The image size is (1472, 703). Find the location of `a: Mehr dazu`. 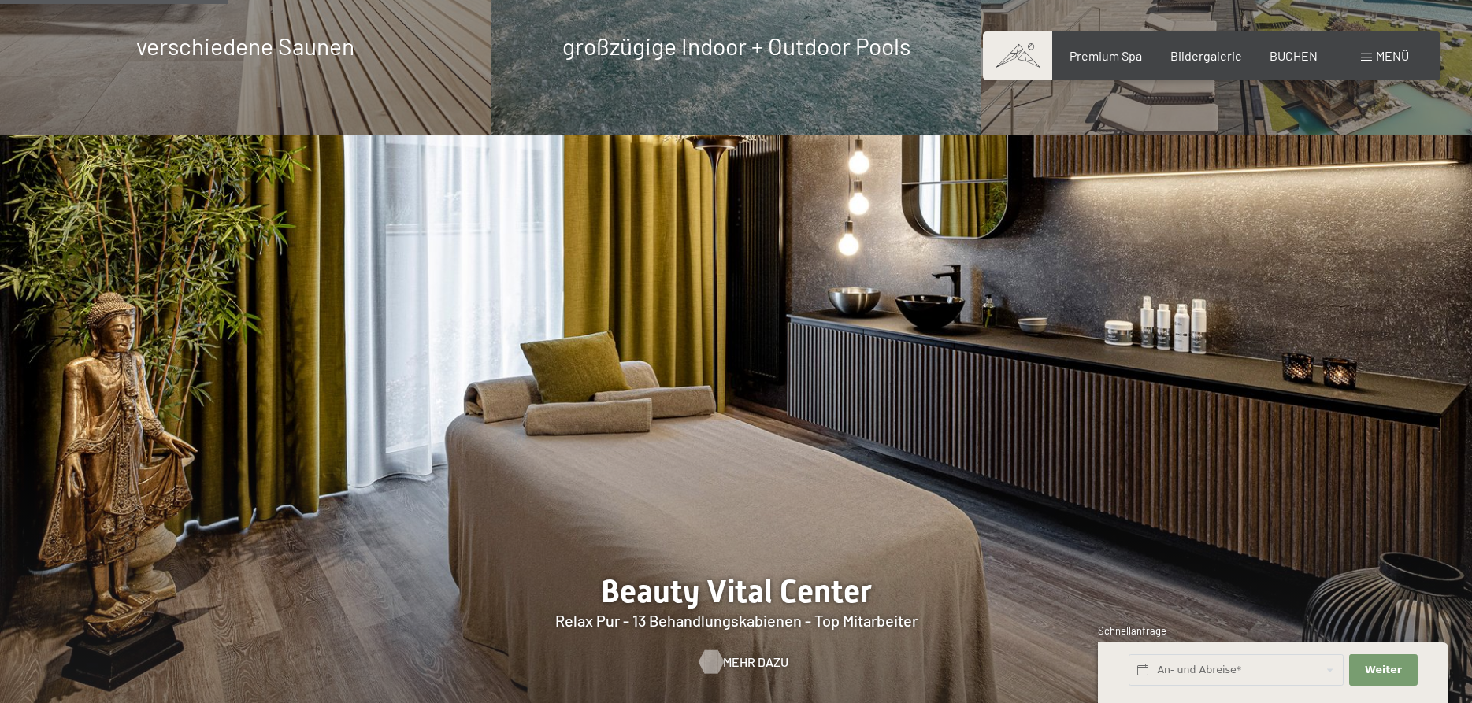

a: Mehr dazu is located at coordinates (736, 662).